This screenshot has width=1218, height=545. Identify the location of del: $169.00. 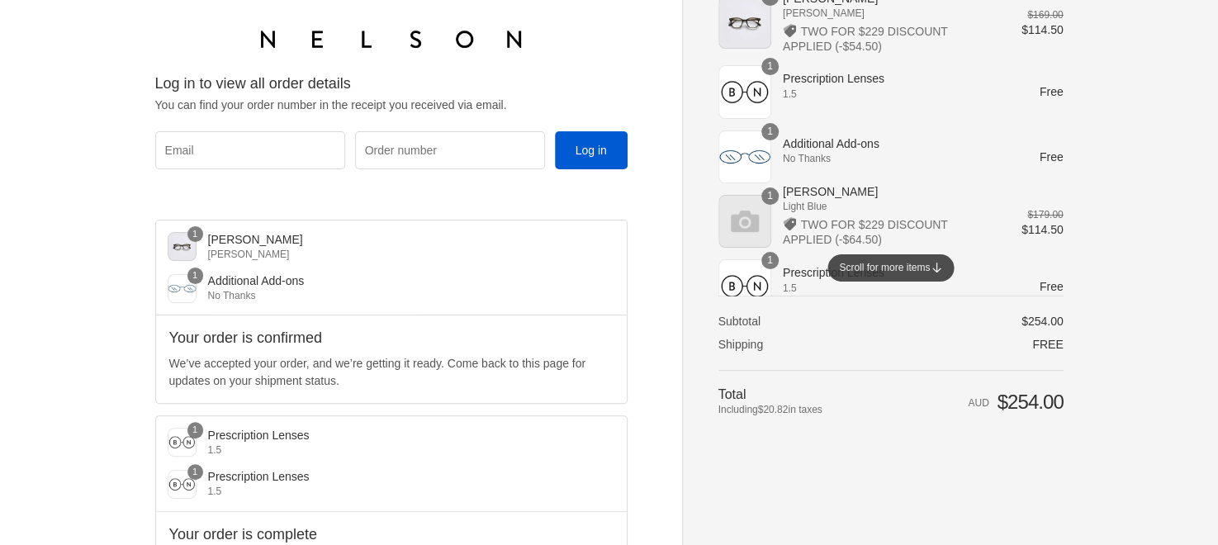
(1044, 15).